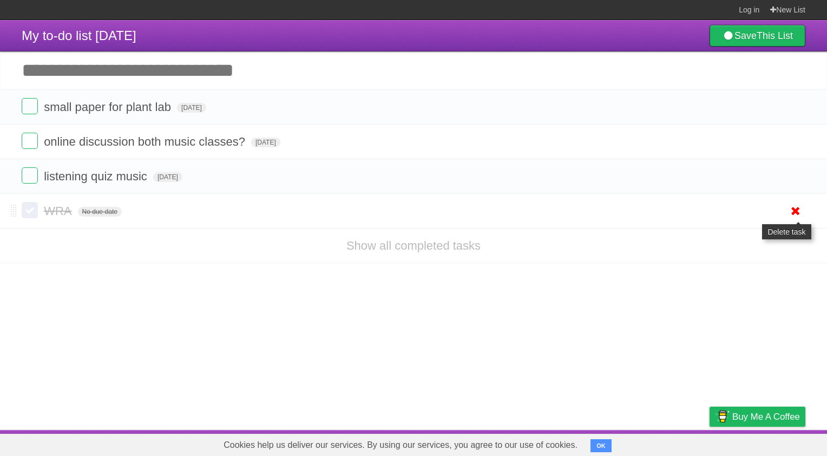  What do you see at coordinates (109, 107) in the screenshot?
I see `span: small paper for plant lab` at bounding box center [109, 107].